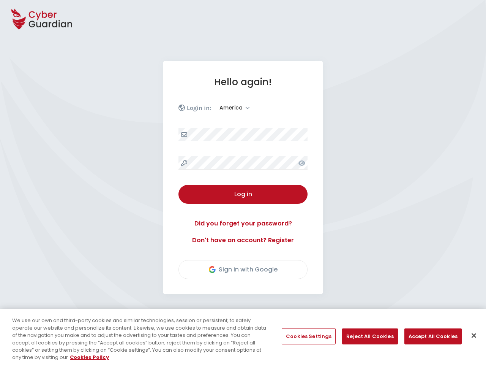 The width and height of the screenshot is (486, 365). What do you see at coordinates (89, 357) in the screenshot?
I see `a: More information about your privacy, opens in a new tab` at bounding box center [89, 357].